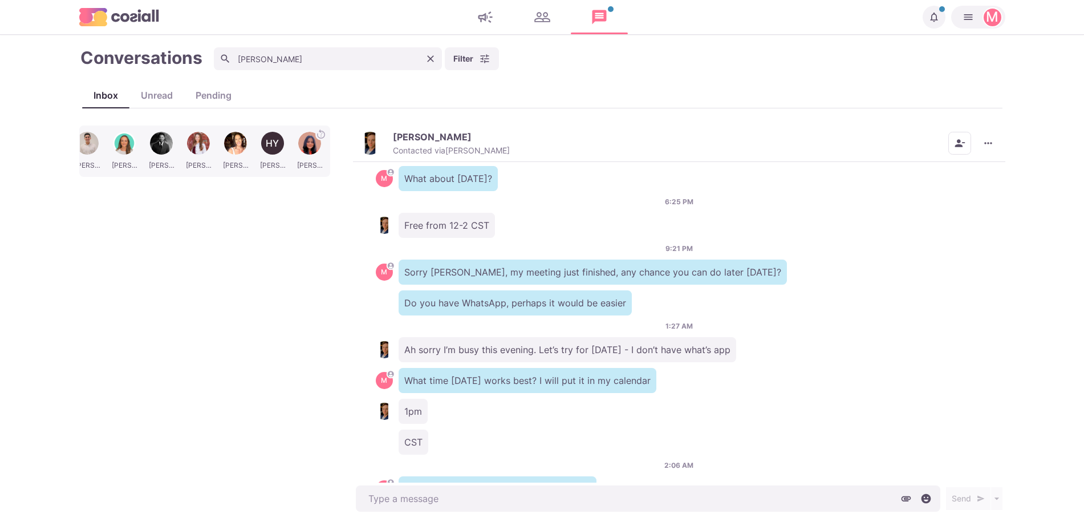 This screenshot has height=526, width=1084. I want to click on h1: Conversations, so click(141, 58).